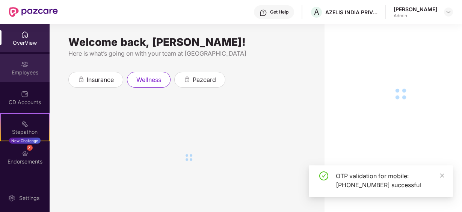  Describe the element at coordinates (12, 198) in the screenshot. I see `img: svg+xml;base64,PHN2ZyBpZD0iU2V0dGluZy0yMHgyMCIgeG1sbnM9Imh0dHA6Ly93d3cudzMub3JnLzIwMDAvc3ZnIiB3aW...` at that location.